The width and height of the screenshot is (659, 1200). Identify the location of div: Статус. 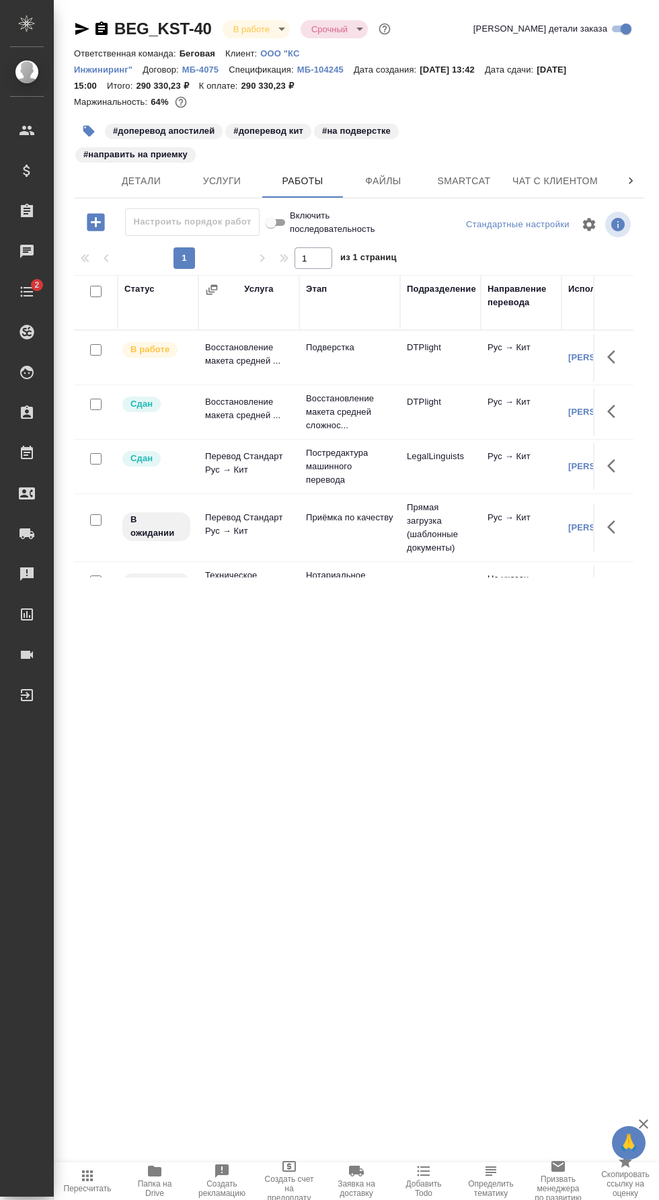
(139, 289).